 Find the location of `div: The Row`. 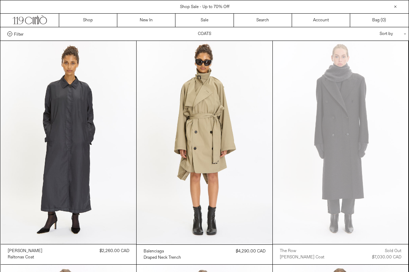

div: The Row is located at coordinates (288, 251).